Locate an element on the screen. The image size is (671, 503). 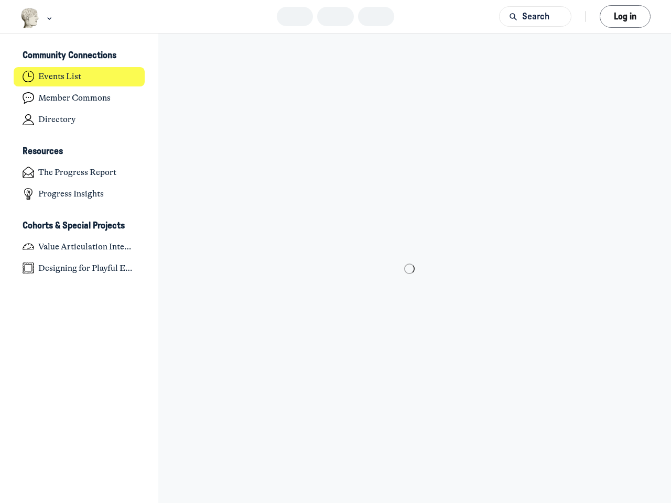
a: Progress Insights is located at coordinates (79, 194).